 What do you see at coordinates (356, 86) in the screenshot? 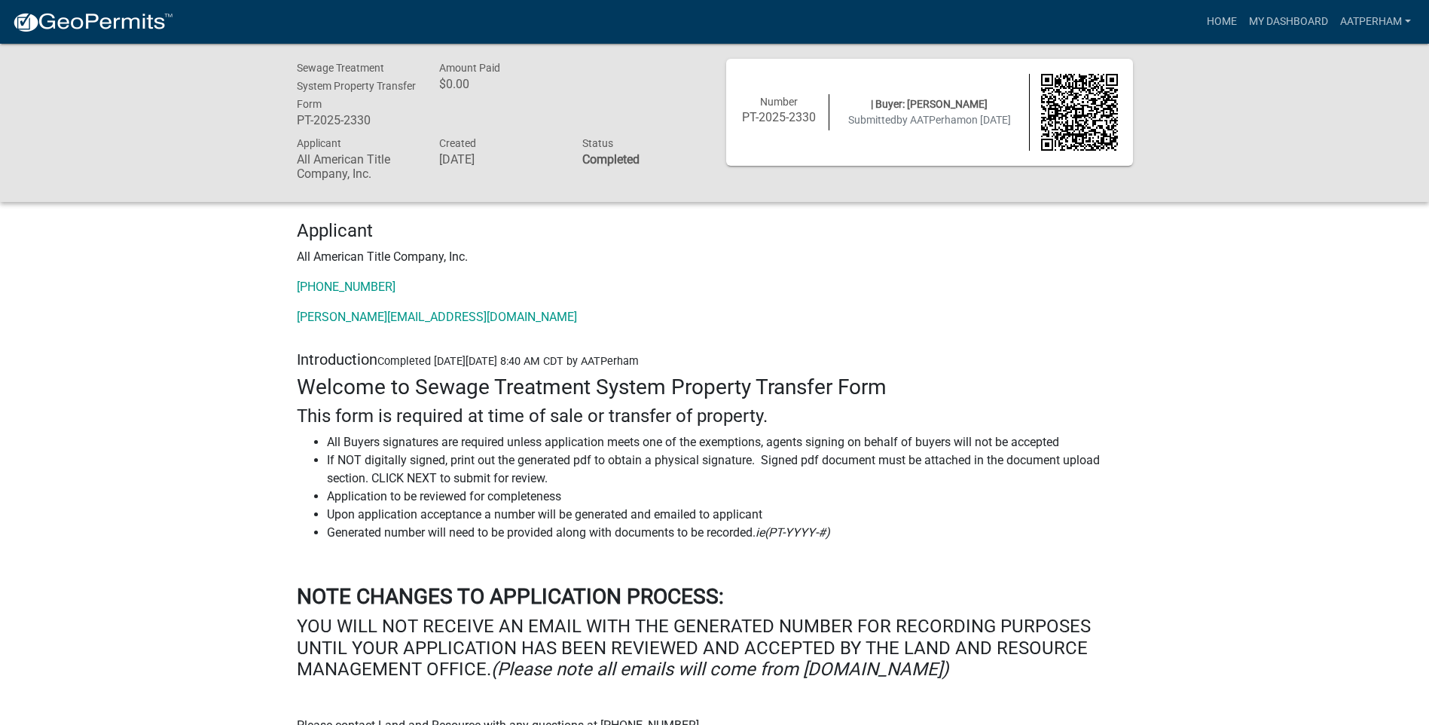
I see `span: Sewage Treatment System Property Transfer Form` at bounding box center [356, 86].